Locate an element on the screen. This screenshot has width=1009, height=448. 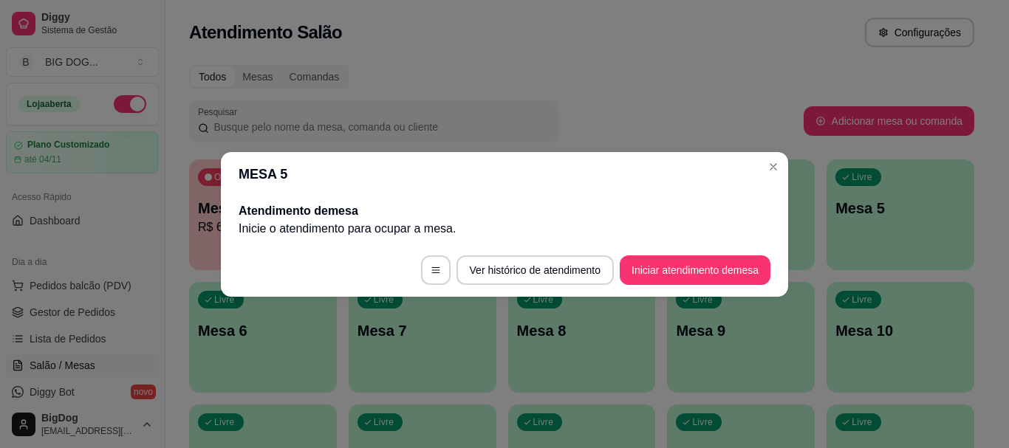
header: MESA 5 is located at coordinates (504, 174).